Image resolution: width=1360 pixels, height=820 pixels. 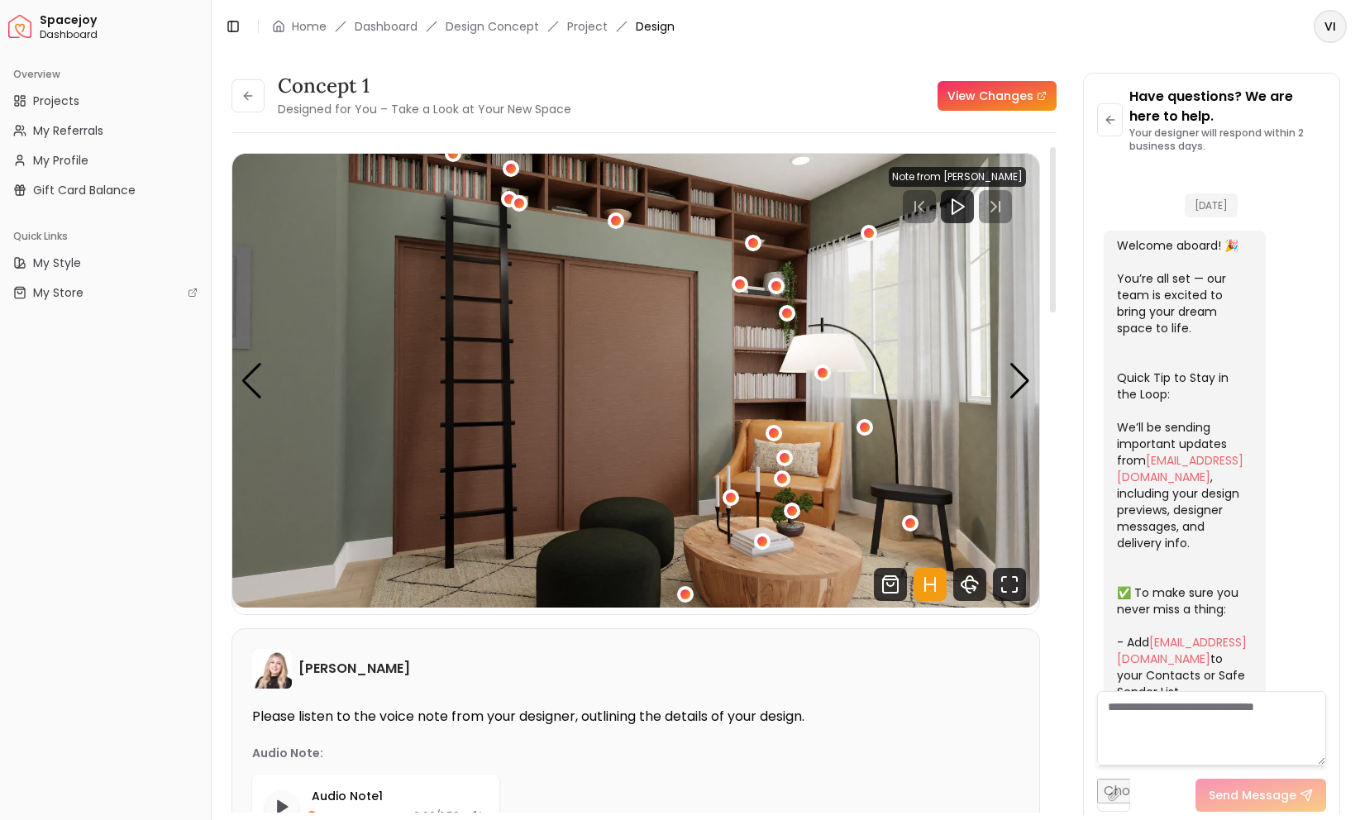 What do you see at coordinates (288, 753) in the screenshot?
I see `p: Audio Note:` at bounding box center [288, 753].